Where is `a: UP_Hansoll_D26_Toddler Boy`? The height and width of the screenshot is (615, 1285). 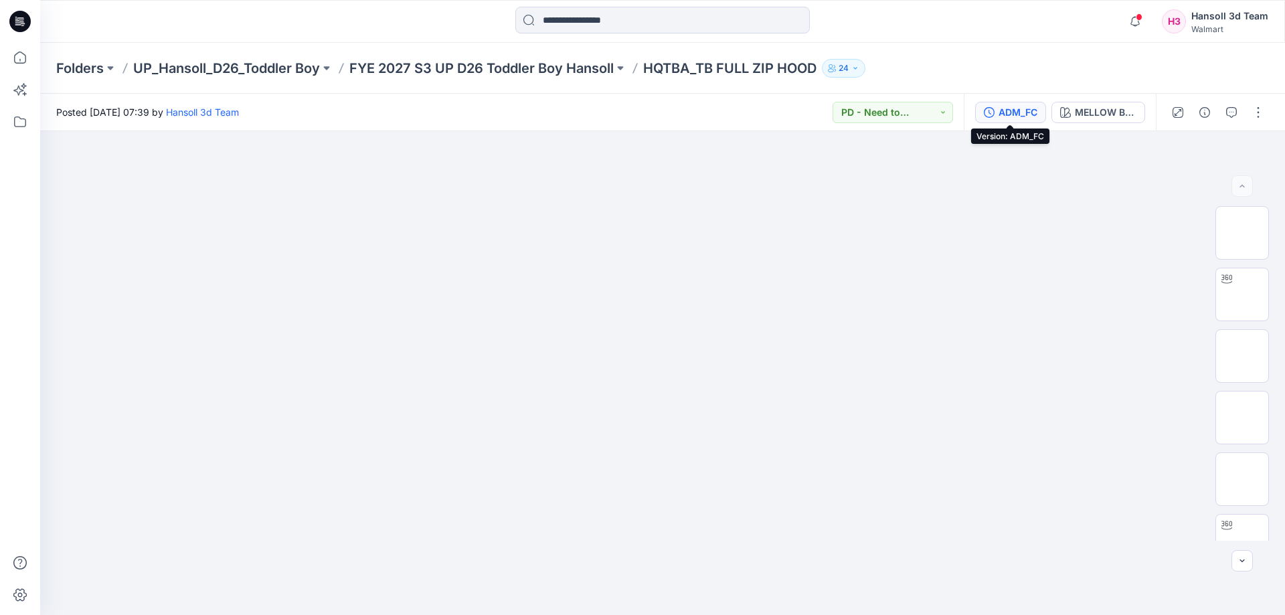
a: UP_Hansoll_D26_Toddler Boy is located at coordinates (226, 68).